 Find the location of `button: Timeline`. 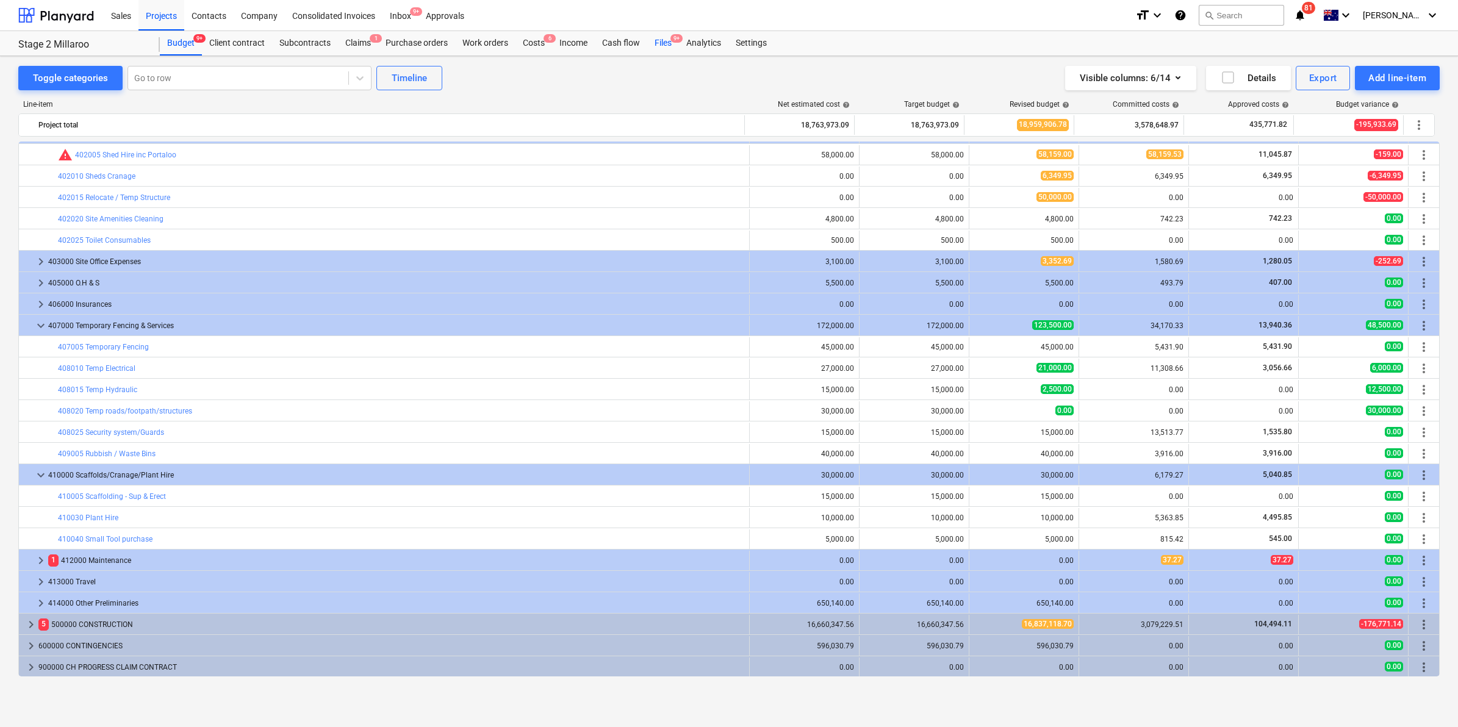

button: Timeline is located at coordinates (409, 78).